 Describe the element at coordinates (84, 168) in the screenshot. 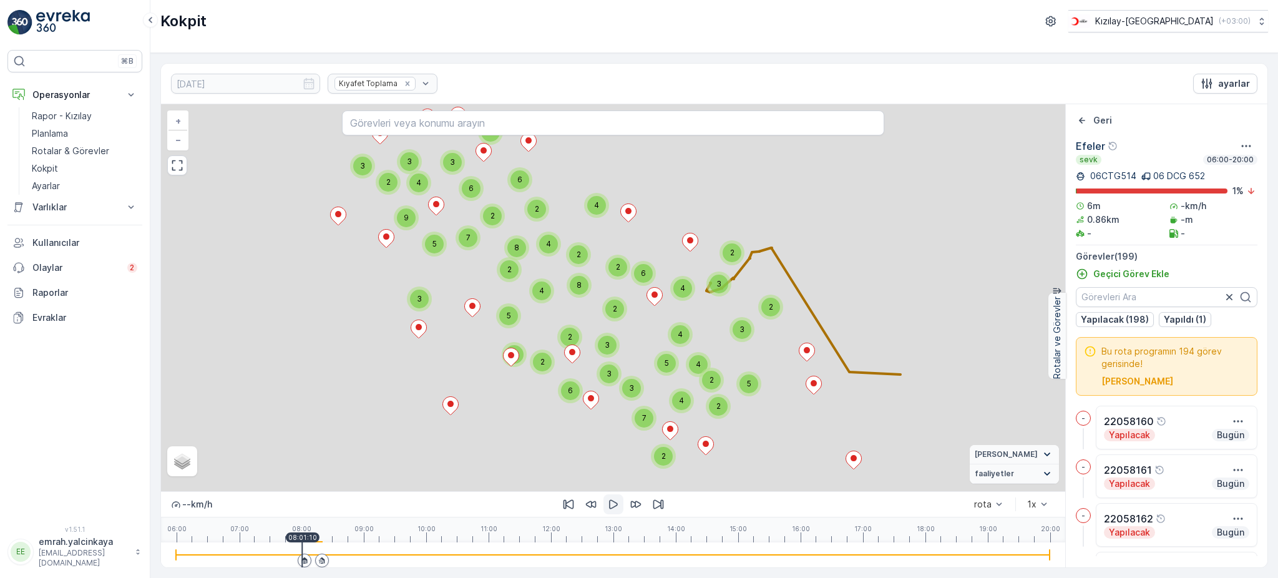

I see `a: Kokpit` at that location.